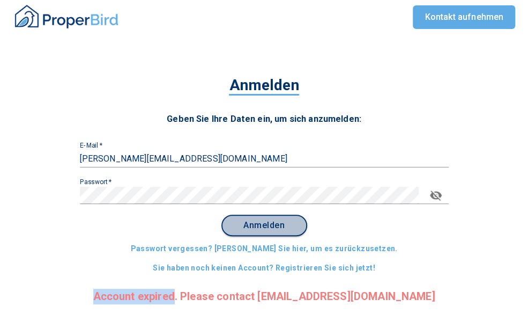  What do you see at coordinates (436, 195) in the screenshot?
I see `button: toggle password visibility` at bounding box center [436, 195].